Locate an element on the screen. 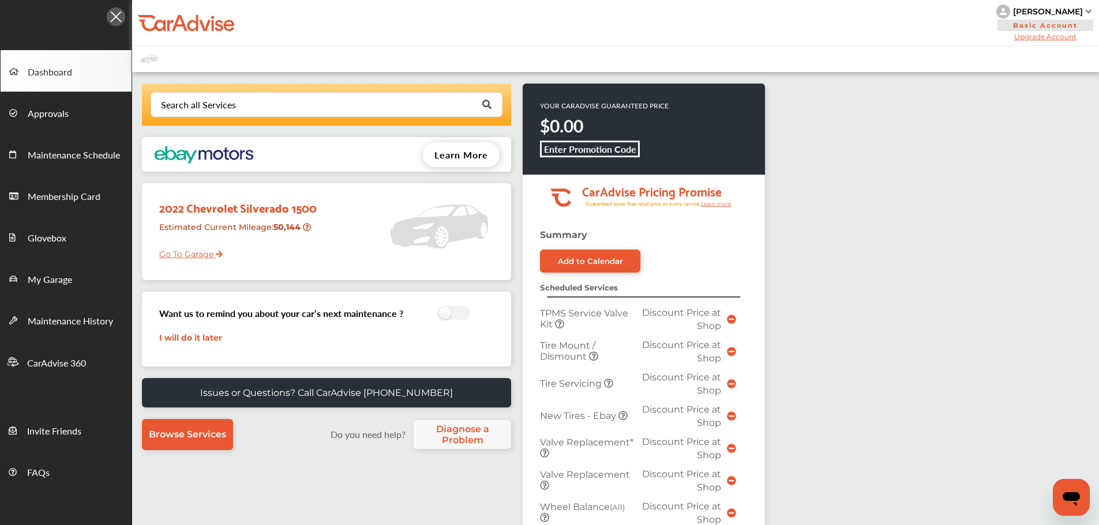 Image resolution: width=1099 pixels, height=525 pixels. a: Go To Garage is located at coordinates (186, 251).